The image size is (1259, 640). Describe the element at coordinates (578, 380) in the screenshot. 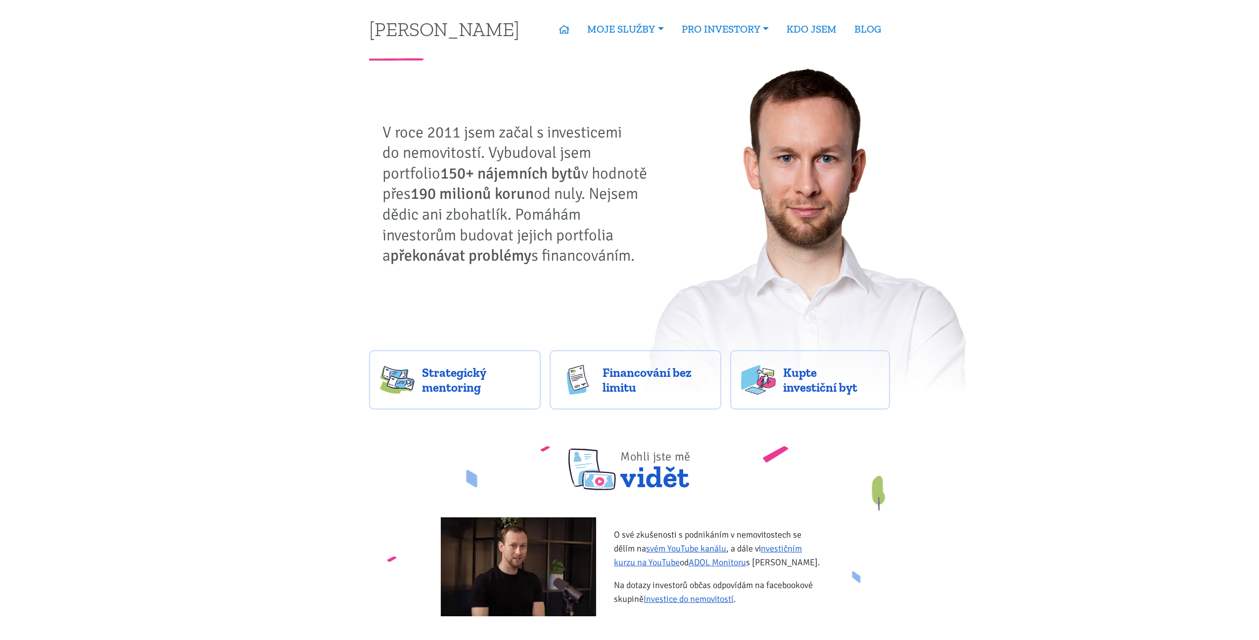

I see `img: finance` at that location.